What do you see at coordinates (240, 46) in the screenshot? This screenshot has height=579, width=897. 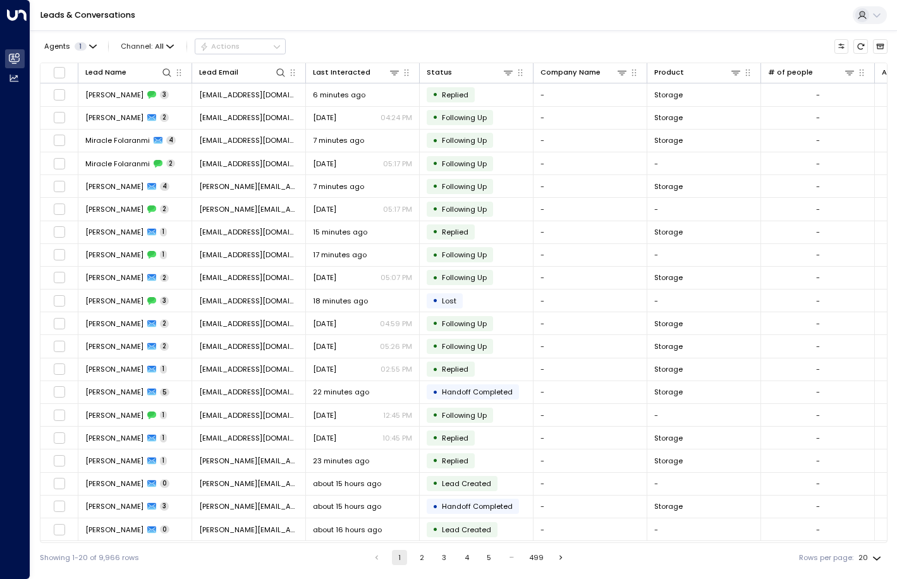 I see `div: Button group with a nested menu` at bounding box center [240, 46].